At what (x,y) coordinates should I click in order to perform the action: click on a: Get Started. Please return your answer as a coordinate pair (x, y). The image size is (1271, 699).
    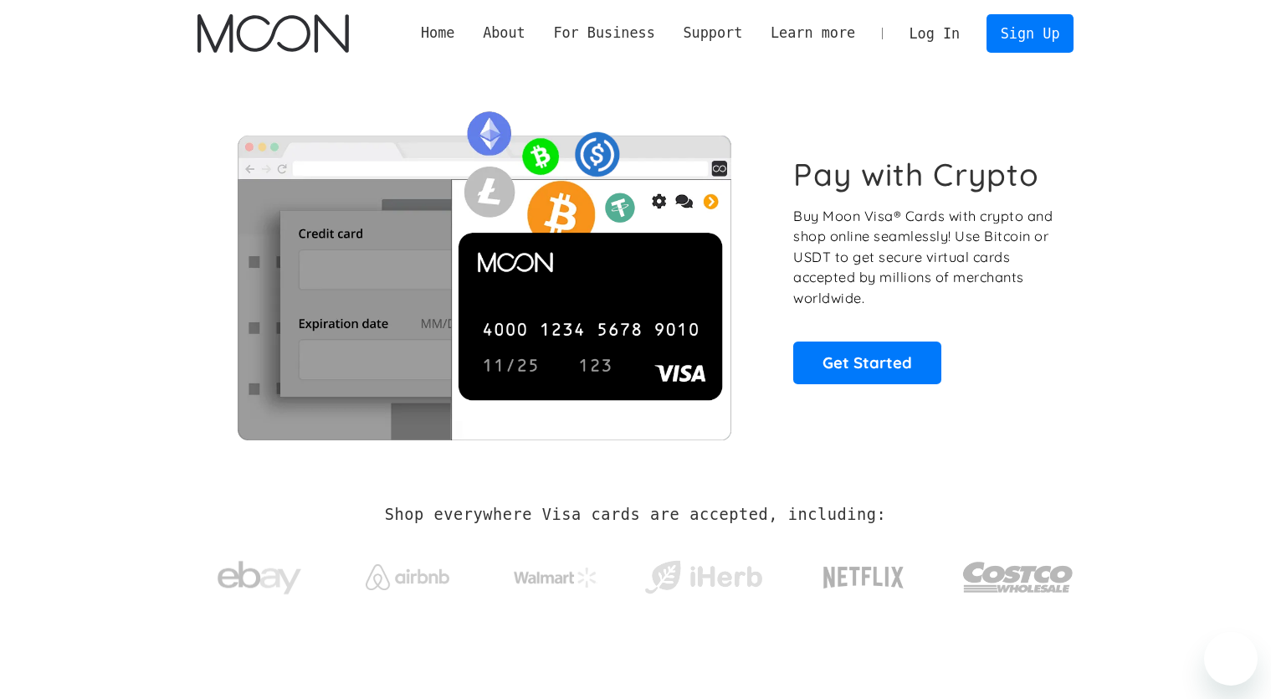
    Looking at the image, I should click on (867, 362).